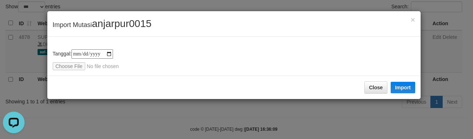  What do you see at coordinates (122, 23) in the screenshot?
I see `span: anjarpur0015` at bounding box center [122, 23].